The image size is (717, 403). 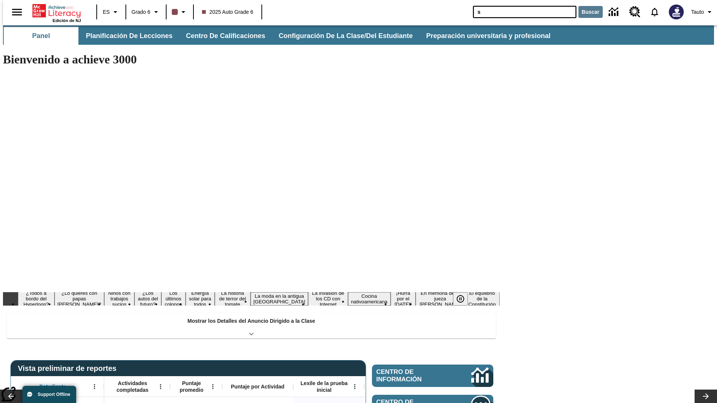 What do you see at coordinates (403, 299) in the screenshot?
I see `button: Diapositiva 11 ¡Hurra por el Día de la Constitución!` at bounding box center [403, 299].